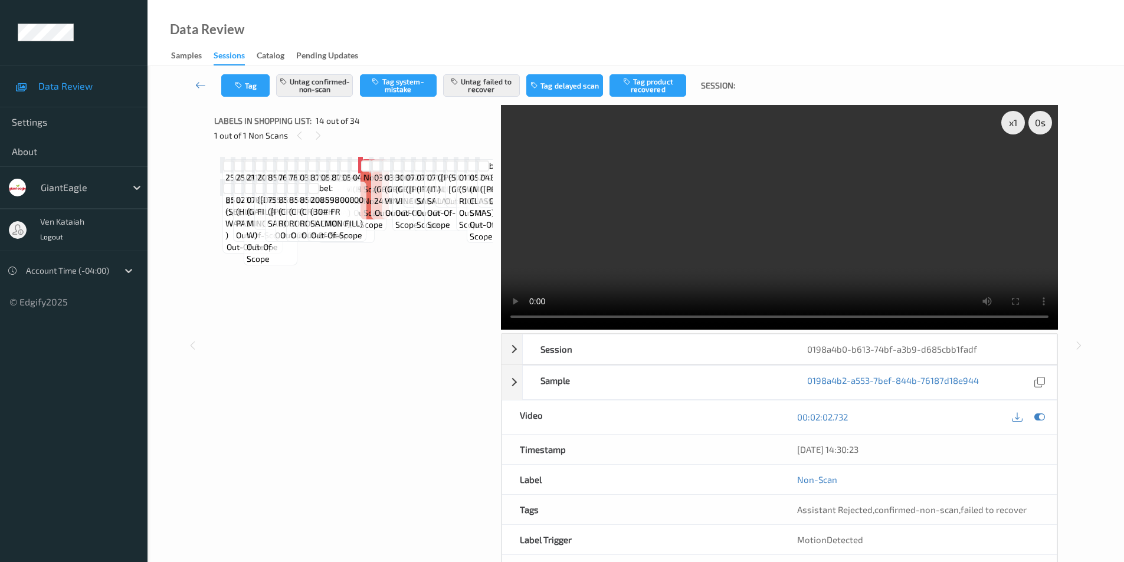 Image resolution: width=1124 pixels, height=562 pixels. What do you see at coordinates (400, 184) in the screenshot?
I see `span: Label: 03003407294 (GE WATER 24PK )` at bounding box center [400, 184].